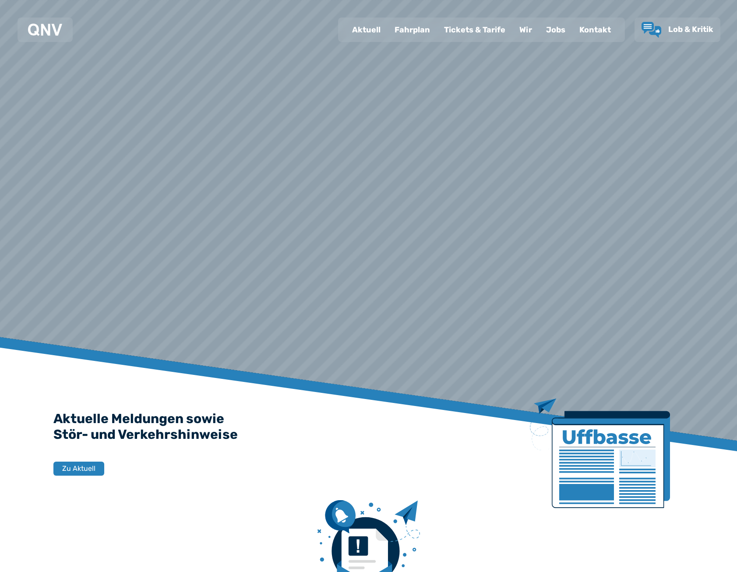 This screenshot has width=737, height=572. I want to click on div: Aktuell, so click(366, 30).